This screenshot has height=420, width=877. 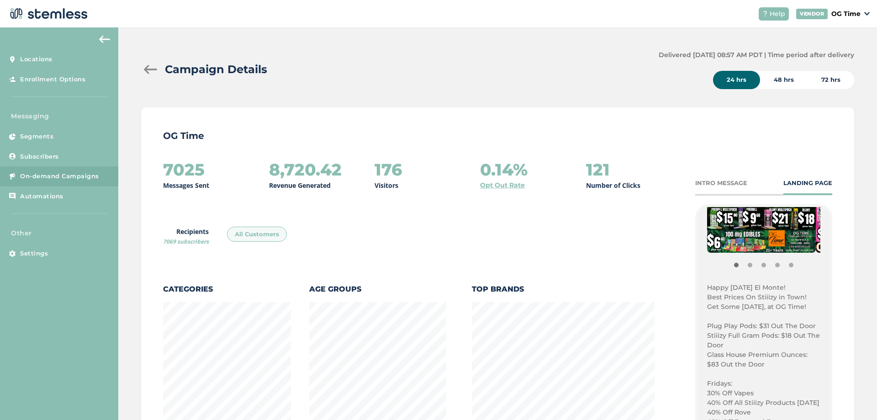 What do you see at coordinates (388, 169) in the screenshot?
I see `h2: 176` at bounding box center [388, 169].